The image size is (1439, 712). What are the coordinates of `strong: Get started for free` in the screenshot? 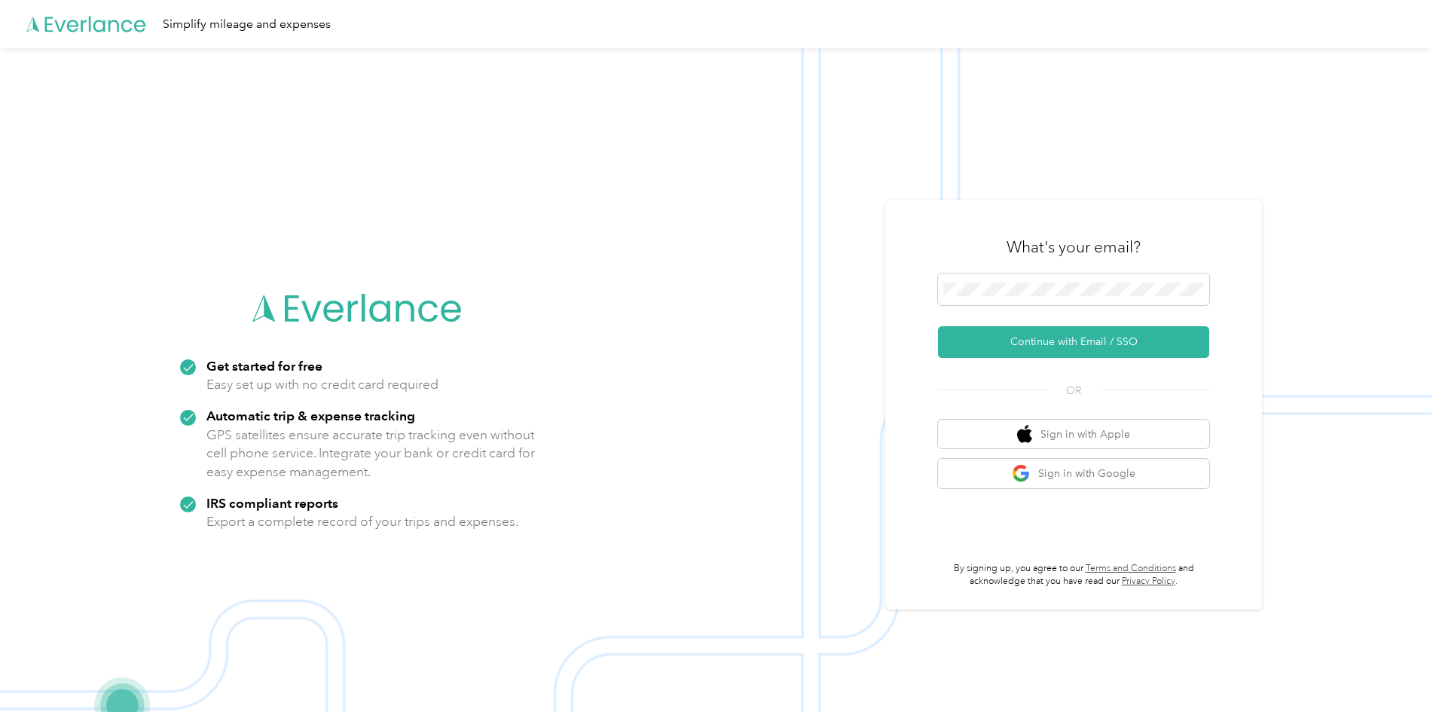 It's located at (265, 366).